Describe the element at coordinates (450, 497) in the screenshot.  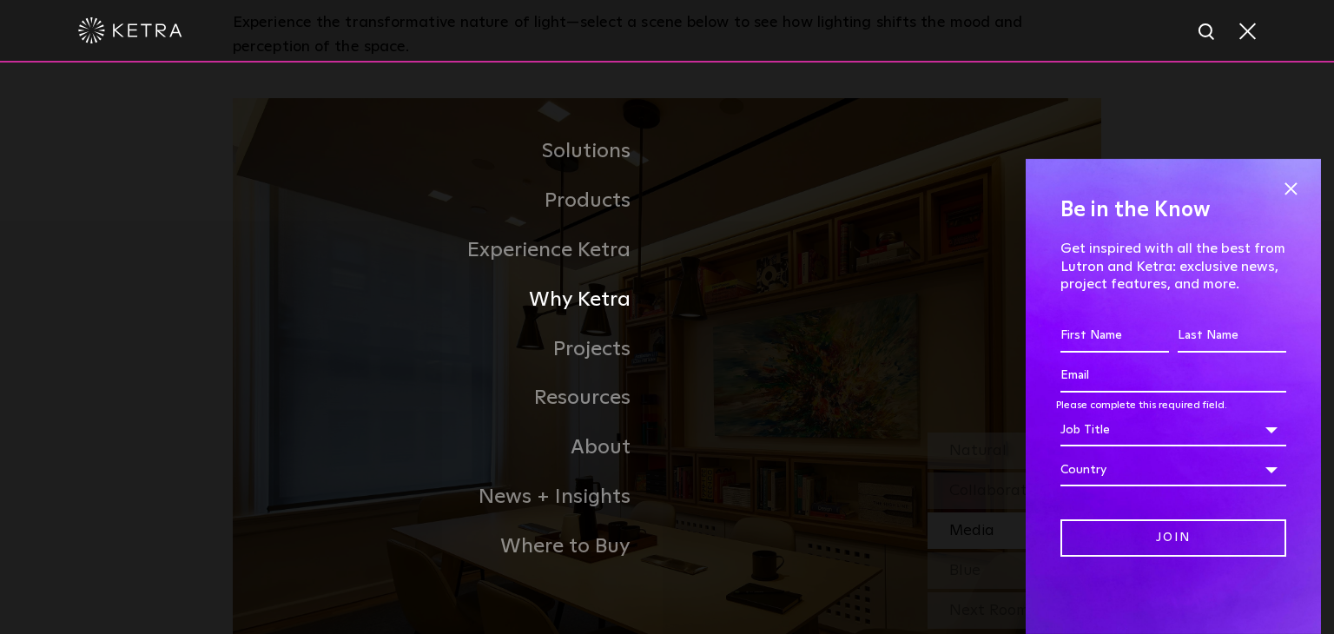
I see `a: News + Insights` at that location.